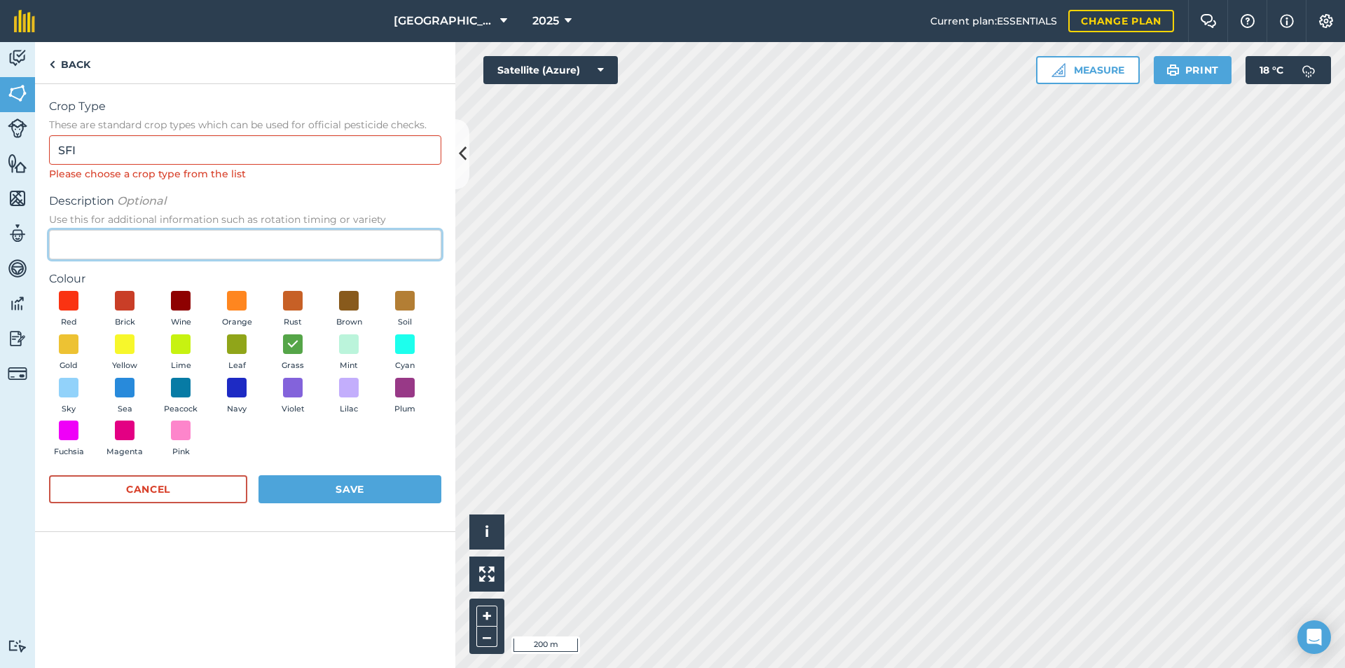 The image size is (1345, 668). I want to click on button: Sky, so click(69, 397).